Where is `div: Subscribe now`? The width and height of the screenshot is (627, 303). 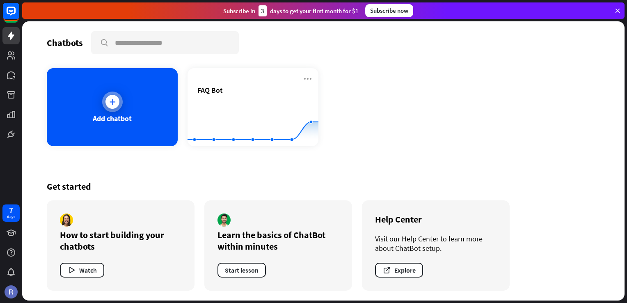
div: Subscribe now is located at coordinates (389, 11).